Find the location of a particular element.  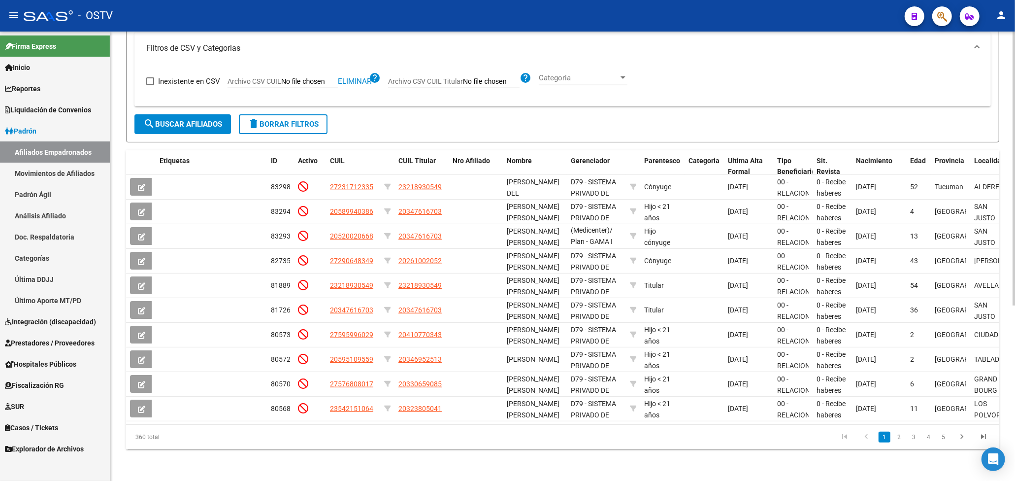

span: ID is located at coordinates (274, 161).